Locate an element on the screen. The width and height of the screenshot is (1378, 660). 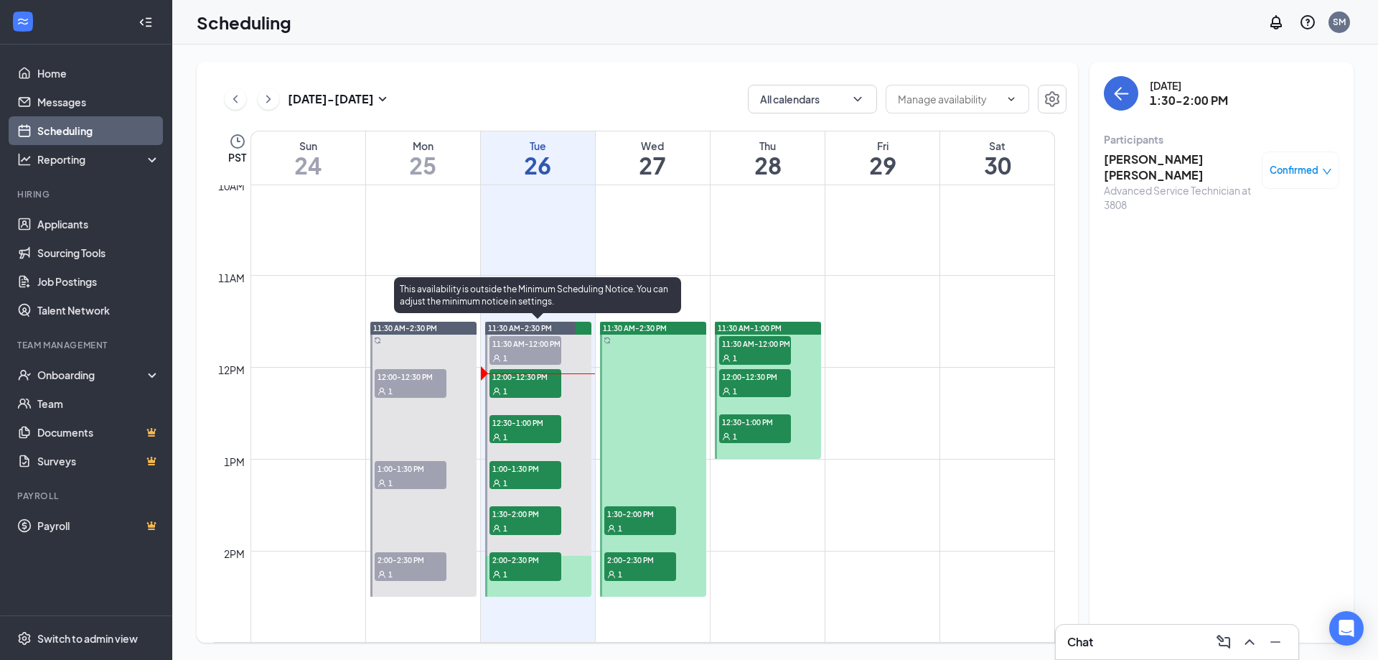
button: ComposeMessage is located at coordinates (1224, 642).